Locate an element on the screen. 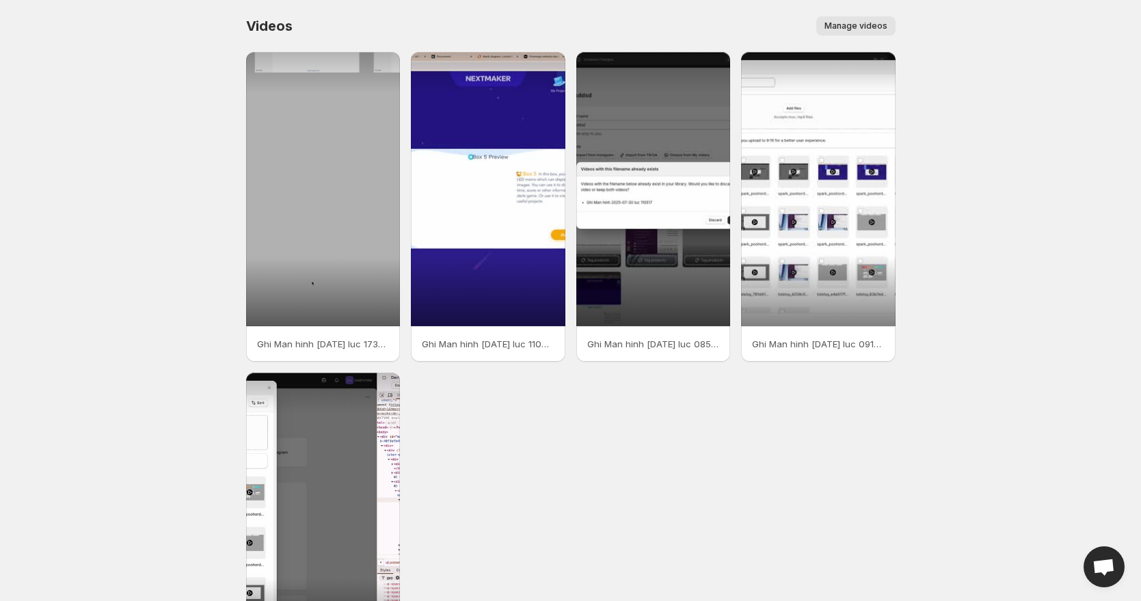  span: Videos is located at coordinates (269, 26).